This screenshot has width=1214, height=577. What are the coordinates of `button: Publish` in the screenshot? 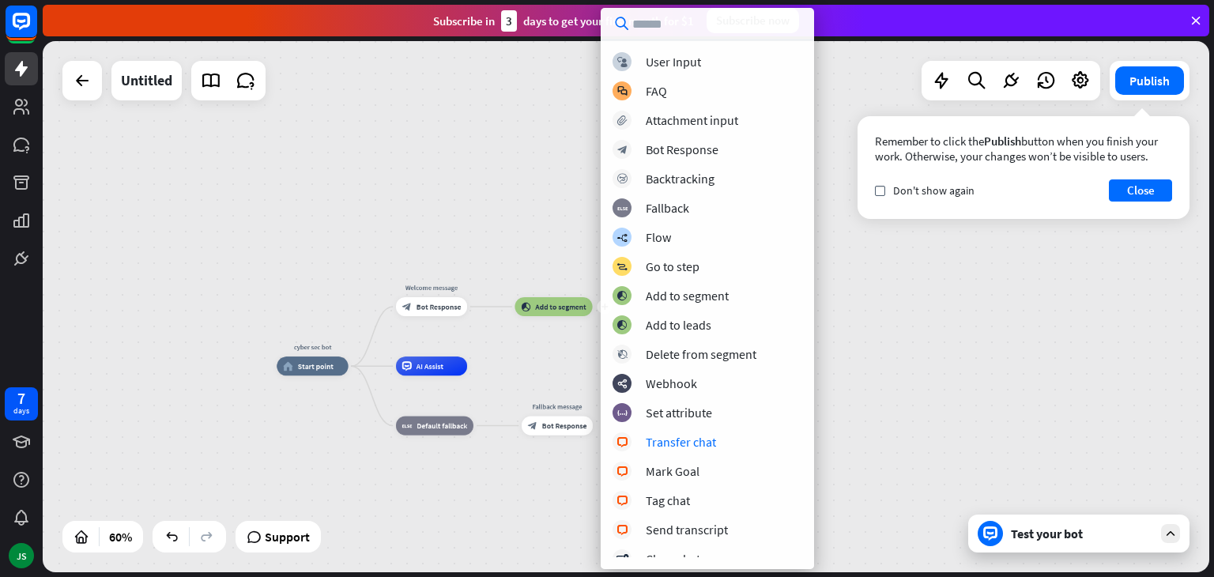 It's located at (1149, 81).